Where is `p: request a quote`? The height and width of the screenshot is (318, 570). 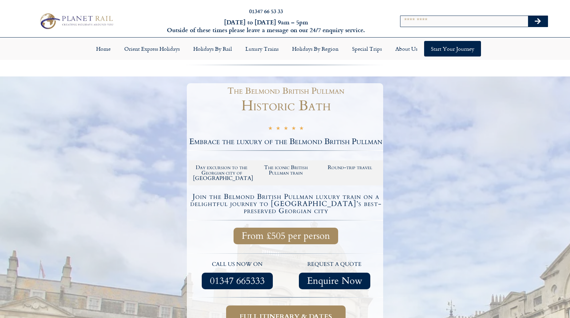
p: request a quote is located at coordinates (335, 265).